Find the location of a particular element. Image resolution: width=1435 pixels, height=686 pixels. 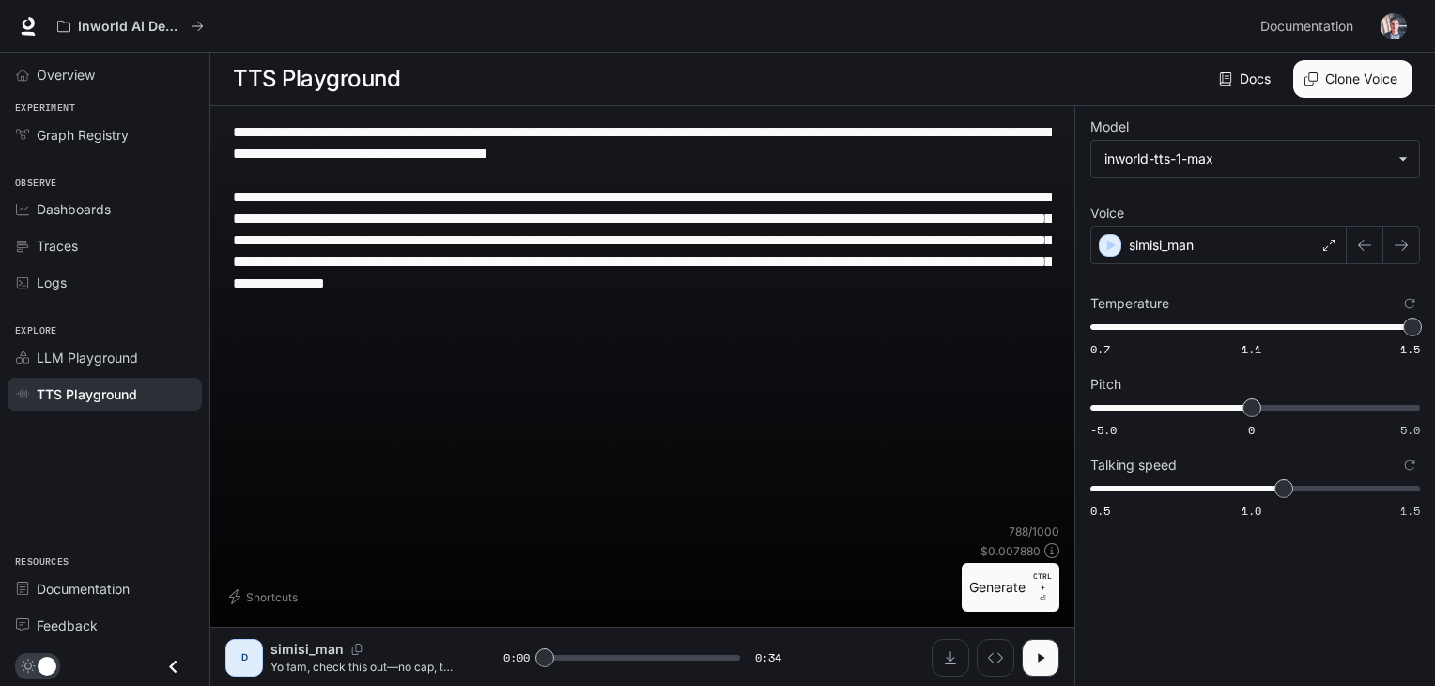

a: TTS Playground is located at coordinates (104, 394).